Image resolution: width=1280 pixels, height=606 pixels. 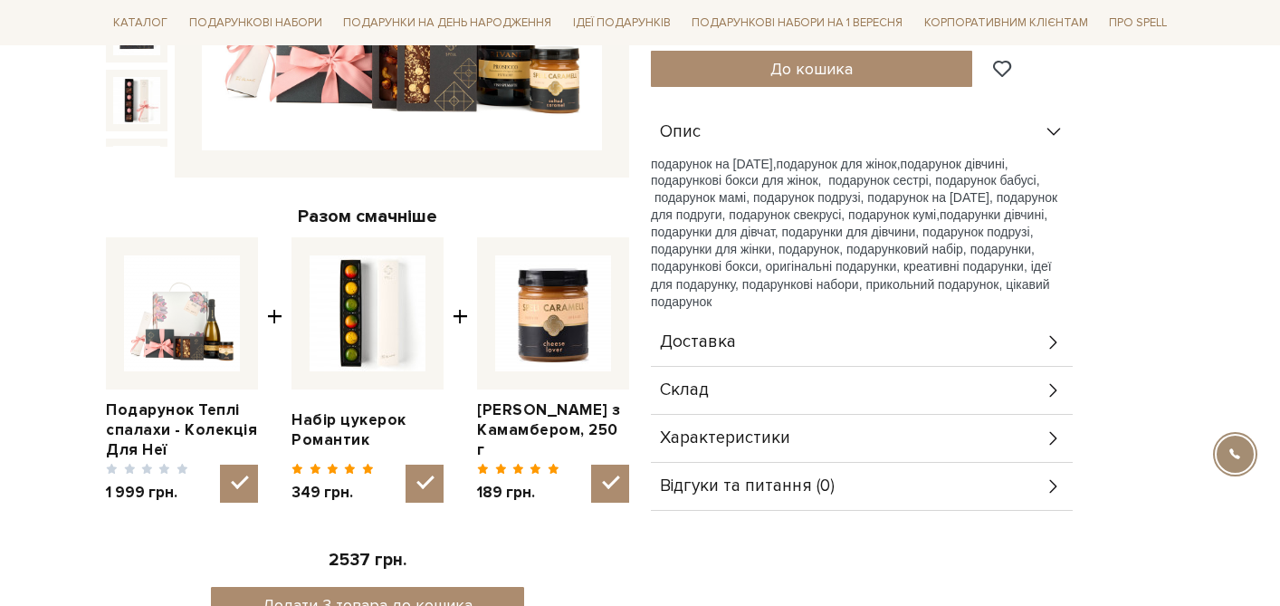 What do you see at coordinates (182, 430) in the screenshot?
I see `a: Подарунок Теплі спалахи - Колекція Для Неї` at bounding box center [182, 430].